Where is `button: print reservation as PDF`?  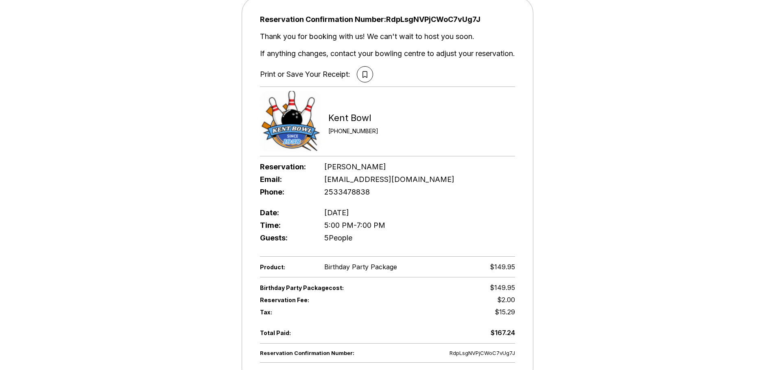
button: print reservation as PDF is located at coordinates (365, 74).